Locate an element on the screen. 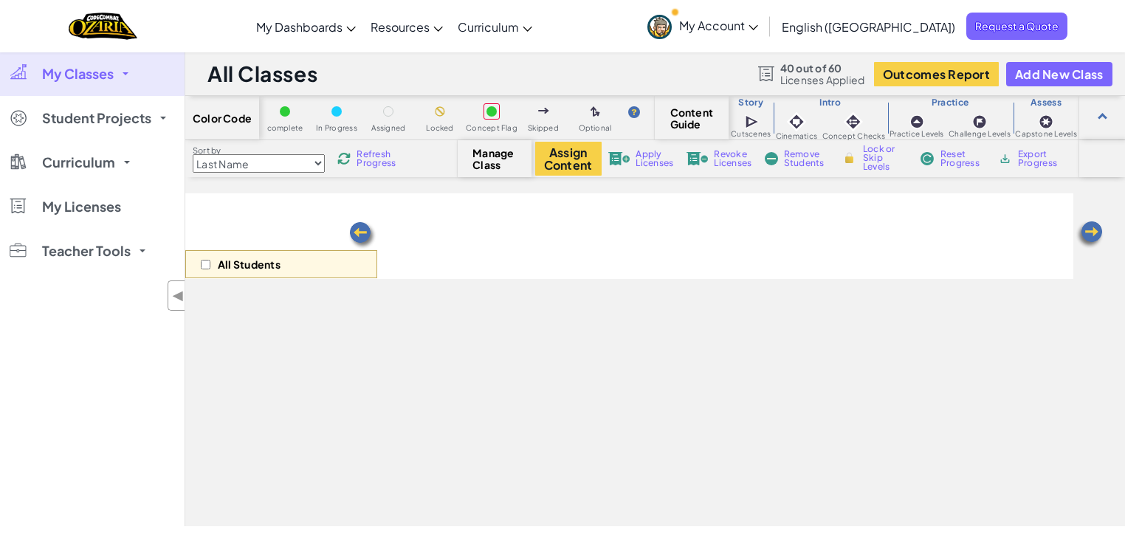 This screenshot has width=1125, height=538. span: Optional is located at coordinates (595, 128).